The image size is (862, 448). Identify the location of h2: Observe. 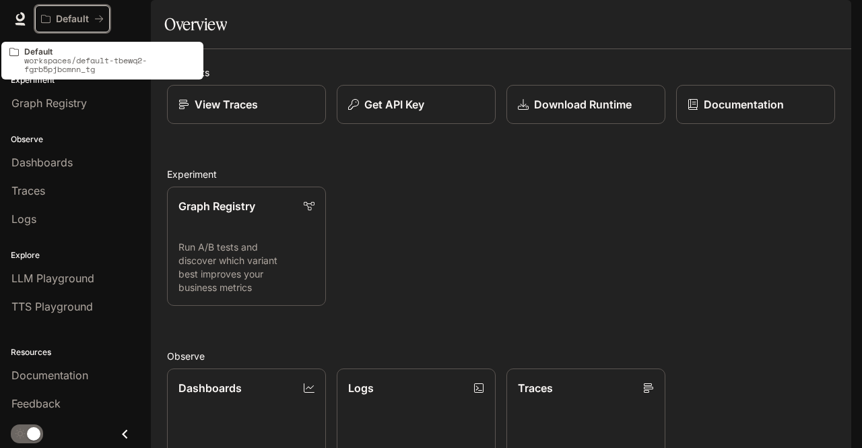
(501, 355).